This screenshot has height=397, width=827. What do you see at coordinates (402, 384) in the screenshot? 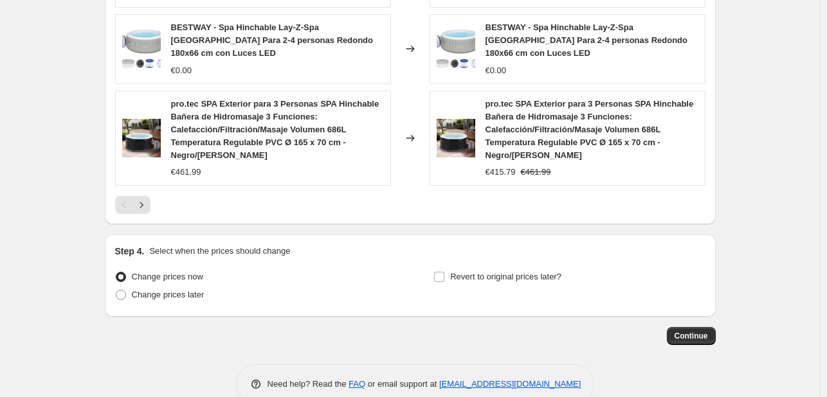
I see `span: or email support at` at bounding box center [402, 384].